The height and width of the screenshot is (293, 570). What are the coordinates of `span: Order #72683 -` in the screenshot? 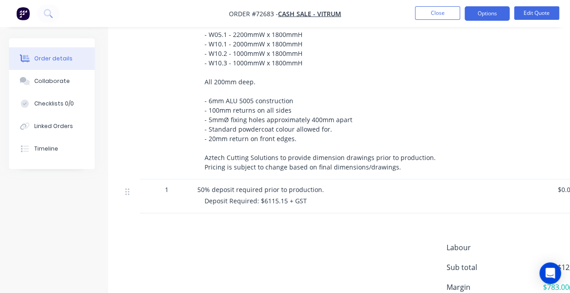 It's located at (253, 14).